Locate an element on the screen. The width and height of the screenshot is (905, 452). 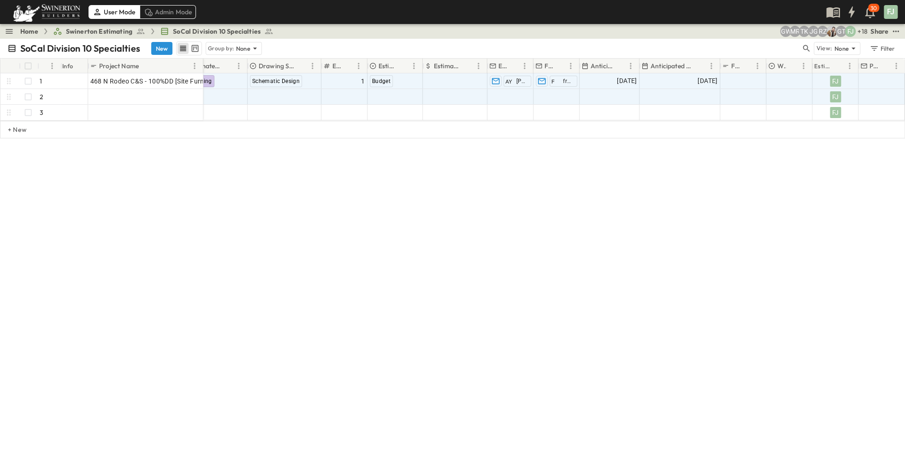
nav: breadcrumbs is located at coordinates (149, 31).